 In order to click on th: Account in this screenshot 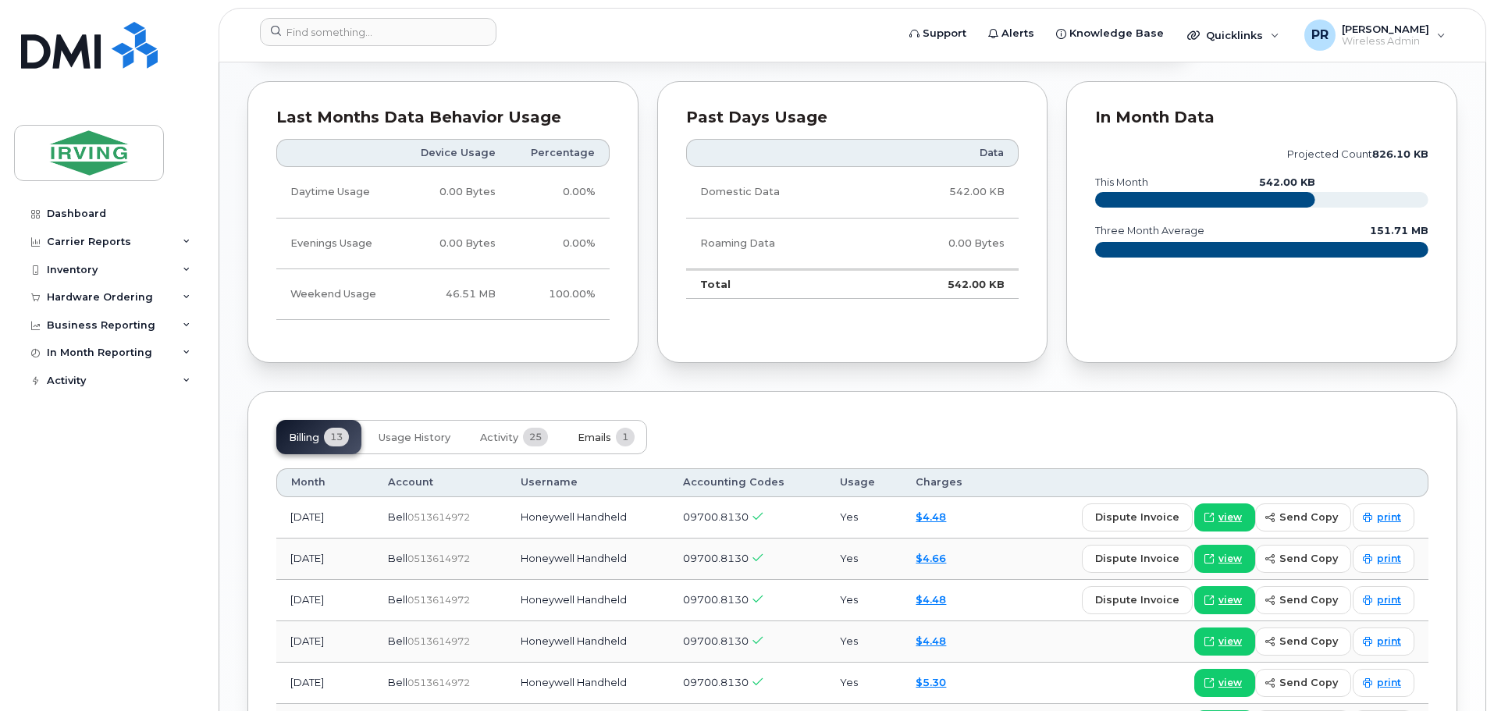, I will do `click(440, 482)`.